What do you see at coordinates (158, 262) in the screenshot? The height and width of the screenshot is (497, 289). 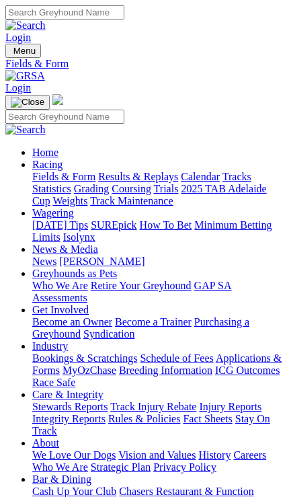 I see `div: News & Media` at bounding box center [158, 262].